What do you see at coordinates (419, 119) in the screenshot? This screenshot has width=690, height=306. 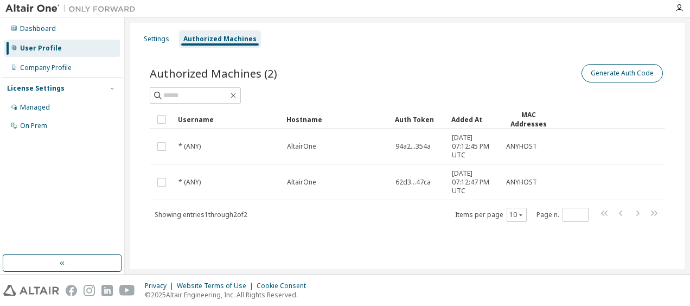 I see `div: Auth Token` at bounding box center [419, 119].